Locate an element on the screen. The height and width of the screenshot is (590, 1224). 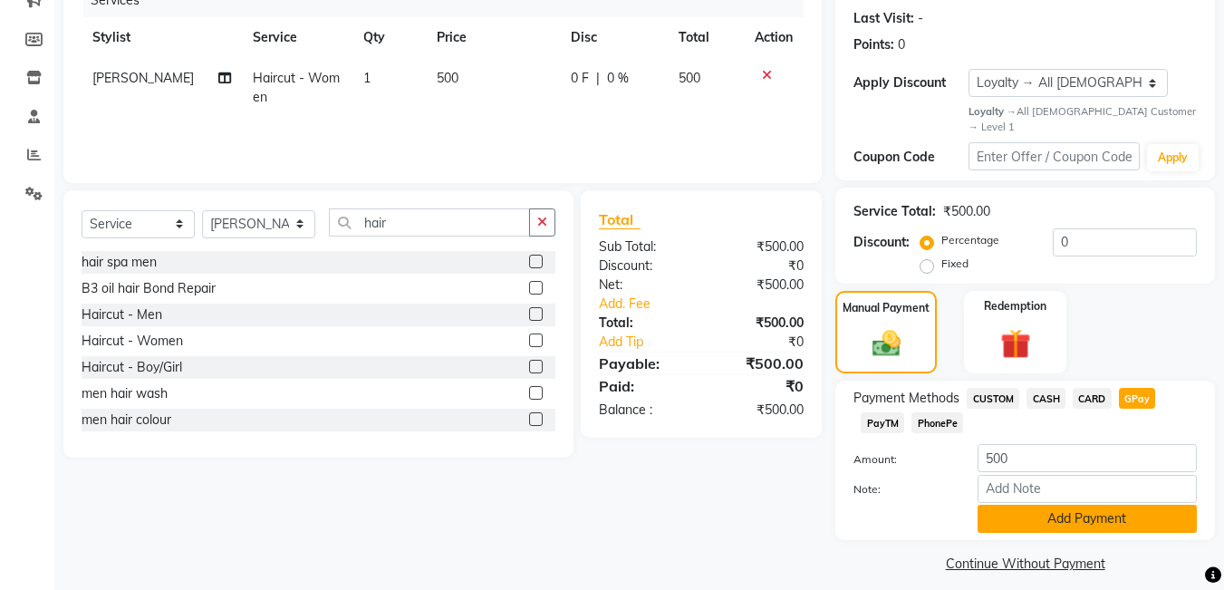
button: Apply is located at coordinates (1173, 158).